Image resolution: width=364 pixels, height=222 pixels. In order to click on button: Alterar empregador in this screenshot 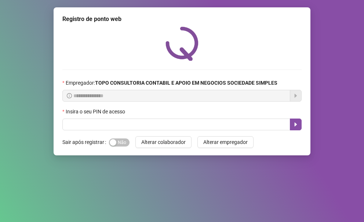, I will do `click(226, 142)`.